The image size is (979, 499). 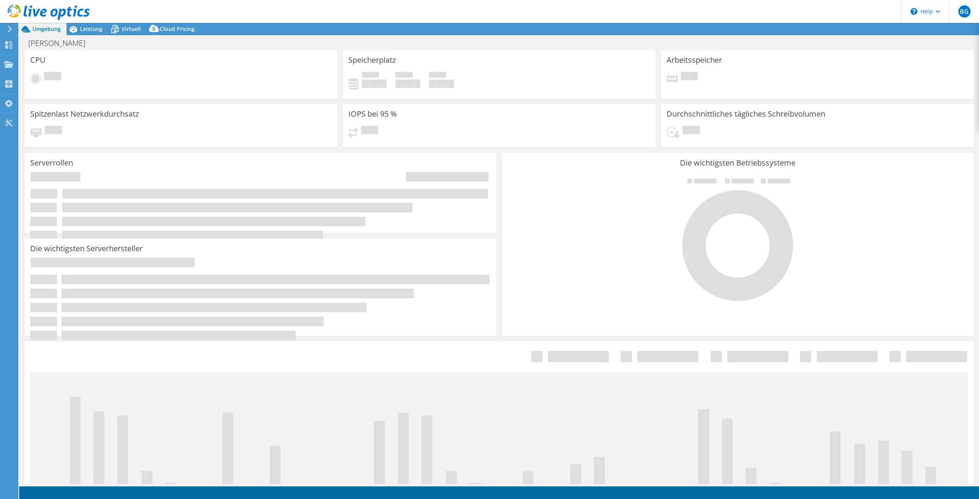 I want to click on h3: Speicherplatz, so click(x=372, y=60).